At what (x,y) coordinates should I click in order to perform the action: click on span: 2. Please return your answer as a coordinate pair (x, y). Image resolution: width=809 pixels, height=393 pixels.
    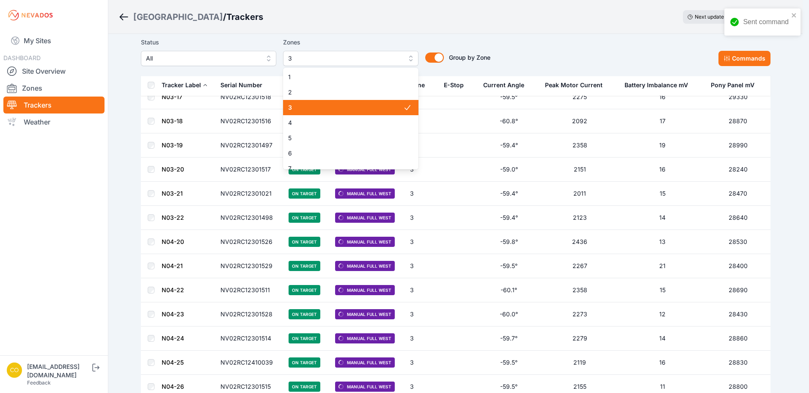
    Looking at the image, I should click on (346, 92).